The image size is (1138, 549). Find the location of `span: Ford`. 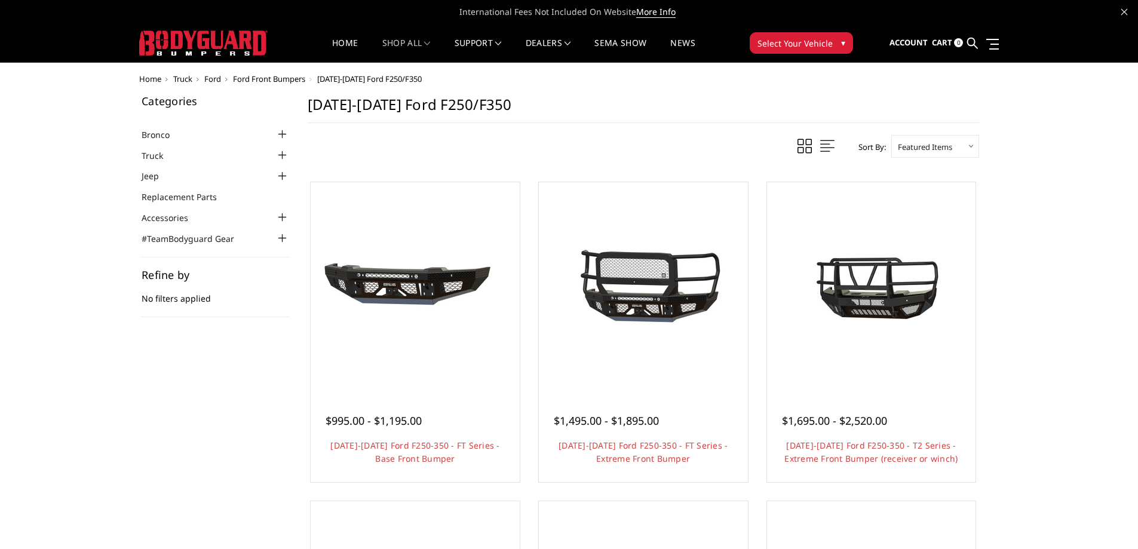

span: Ford is located at coordinates (213, 79).